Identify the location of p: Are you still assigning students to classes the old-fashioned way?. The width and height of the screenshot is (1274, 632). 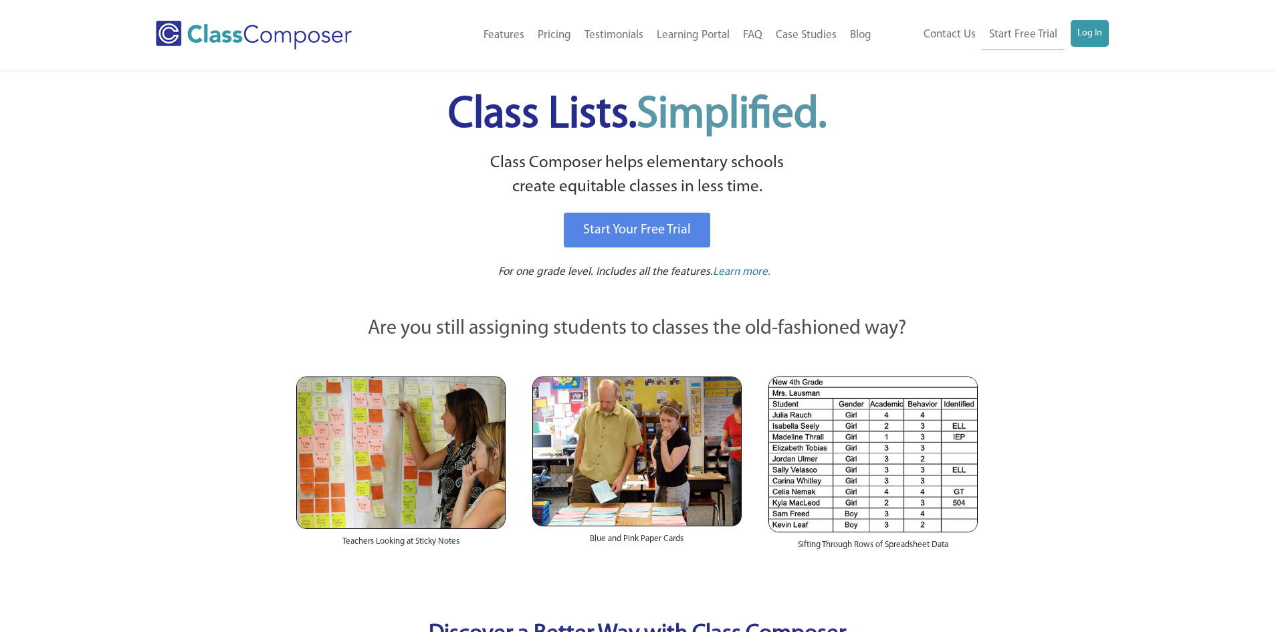
(638, 329).